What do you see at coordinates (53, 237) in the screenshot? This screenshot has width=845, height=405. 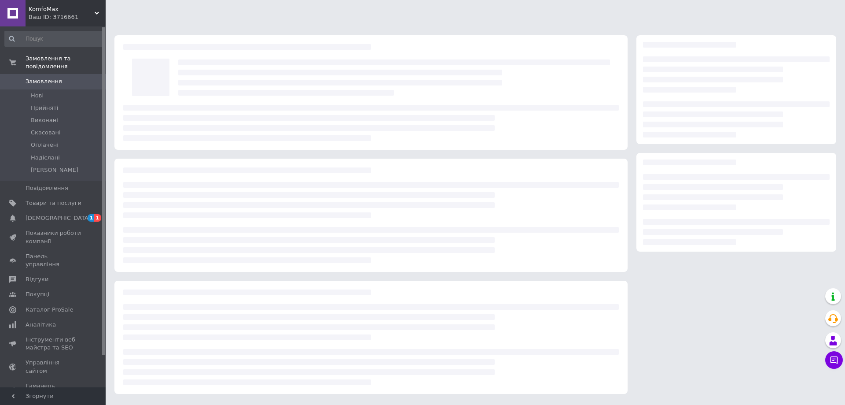 I see `span: Показники роботи компанії` at bounding box center [53, 237].